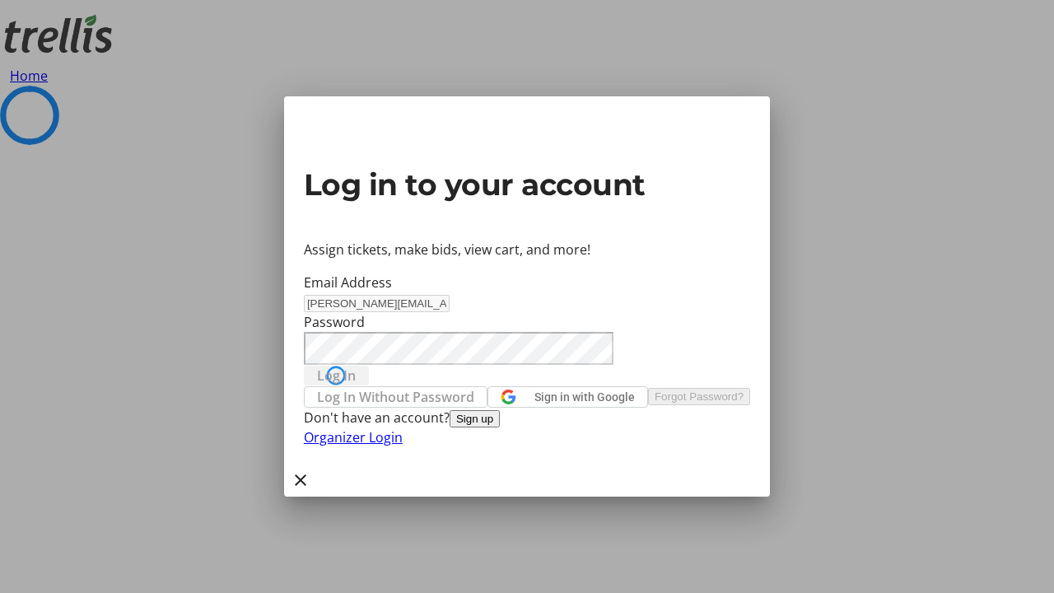  Describe the element at coordinates (527, 418) in the screenshot. I see `div: Don't have an account?` at that location.